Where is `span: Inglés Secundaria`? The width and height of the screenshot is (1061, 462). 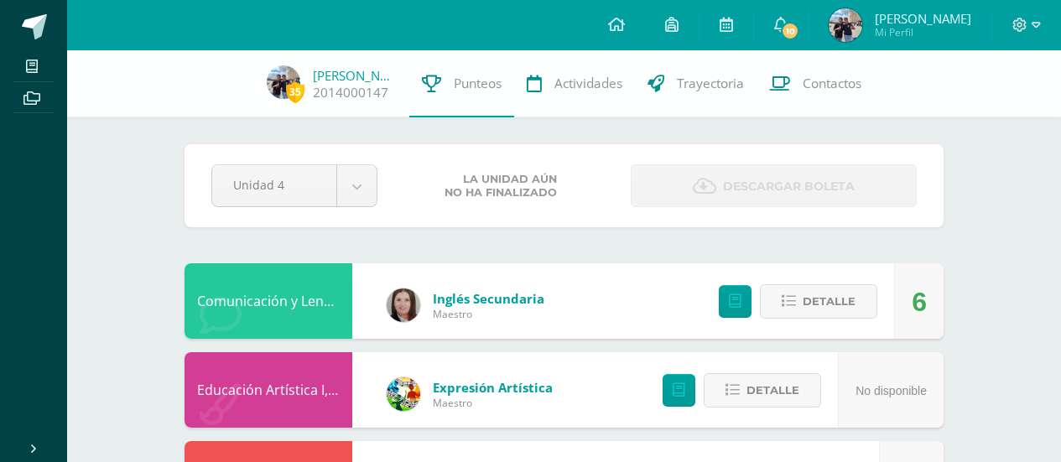
span: Inglés Secundaria is located at coordinates (488, 299).